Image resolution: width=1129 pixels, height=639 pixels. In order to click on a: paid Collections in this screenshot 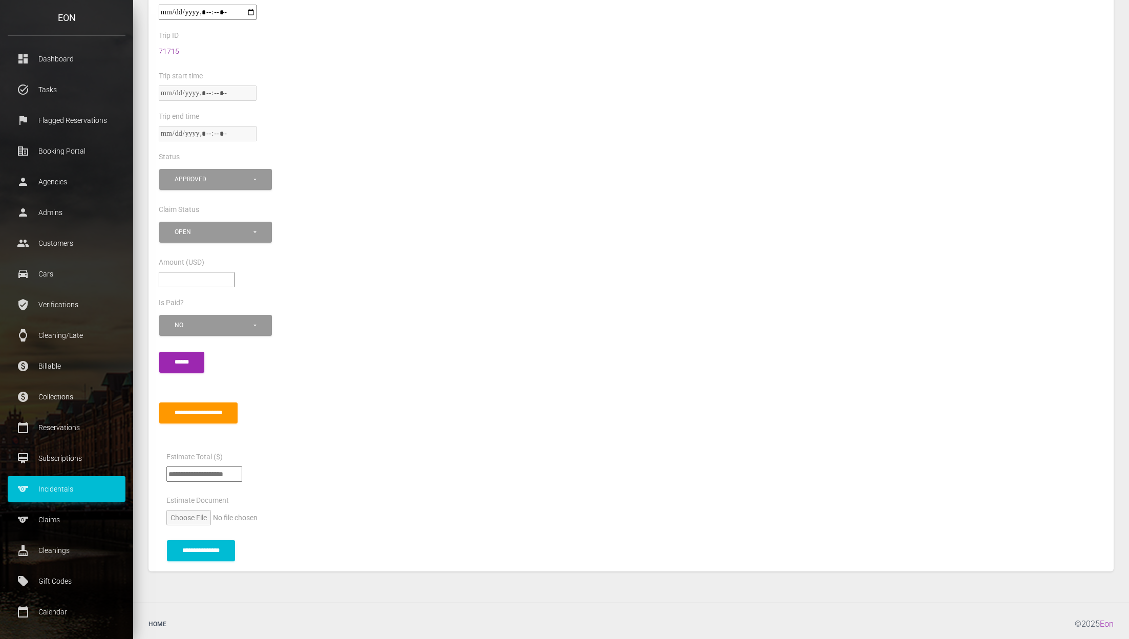, I will do `click(67, 397)`.